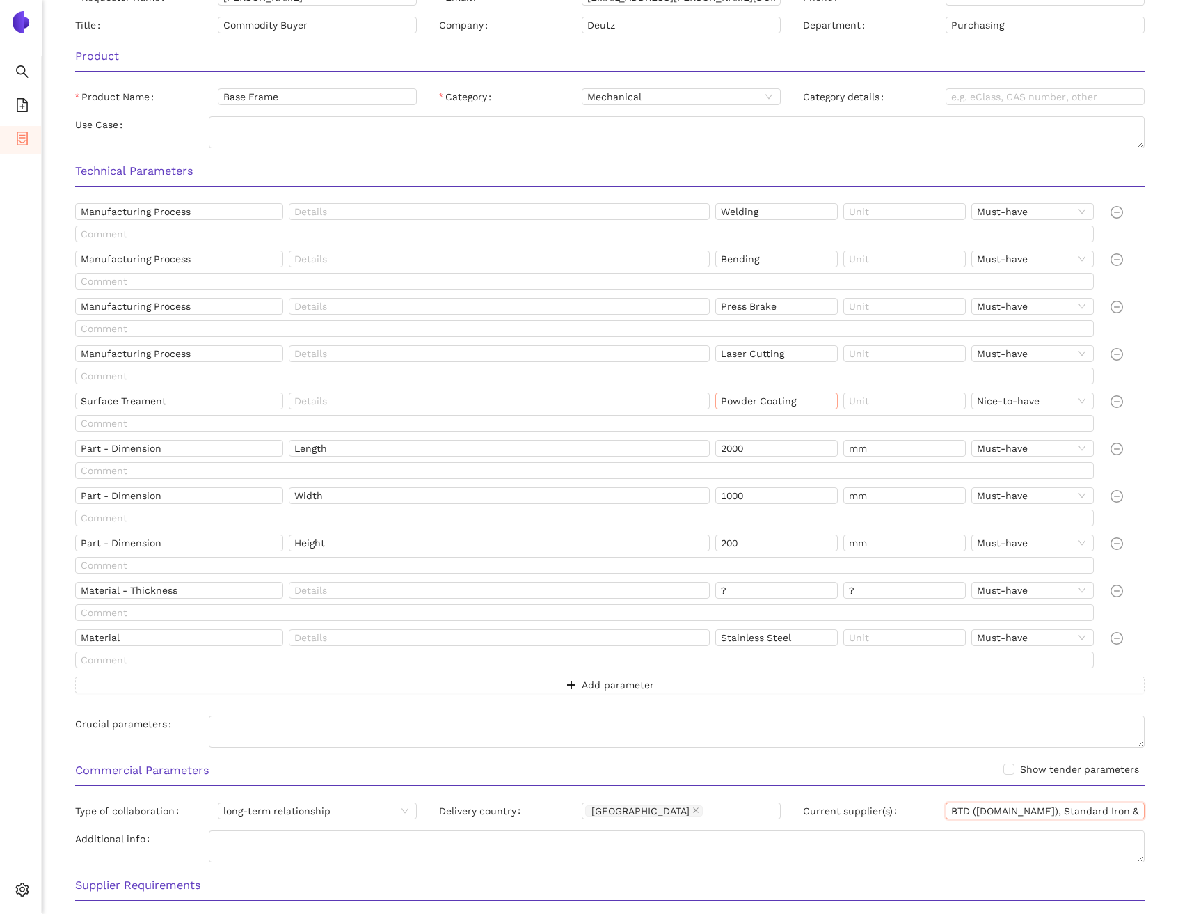  I want to click on span: long-term relationship, so click(317, 811).